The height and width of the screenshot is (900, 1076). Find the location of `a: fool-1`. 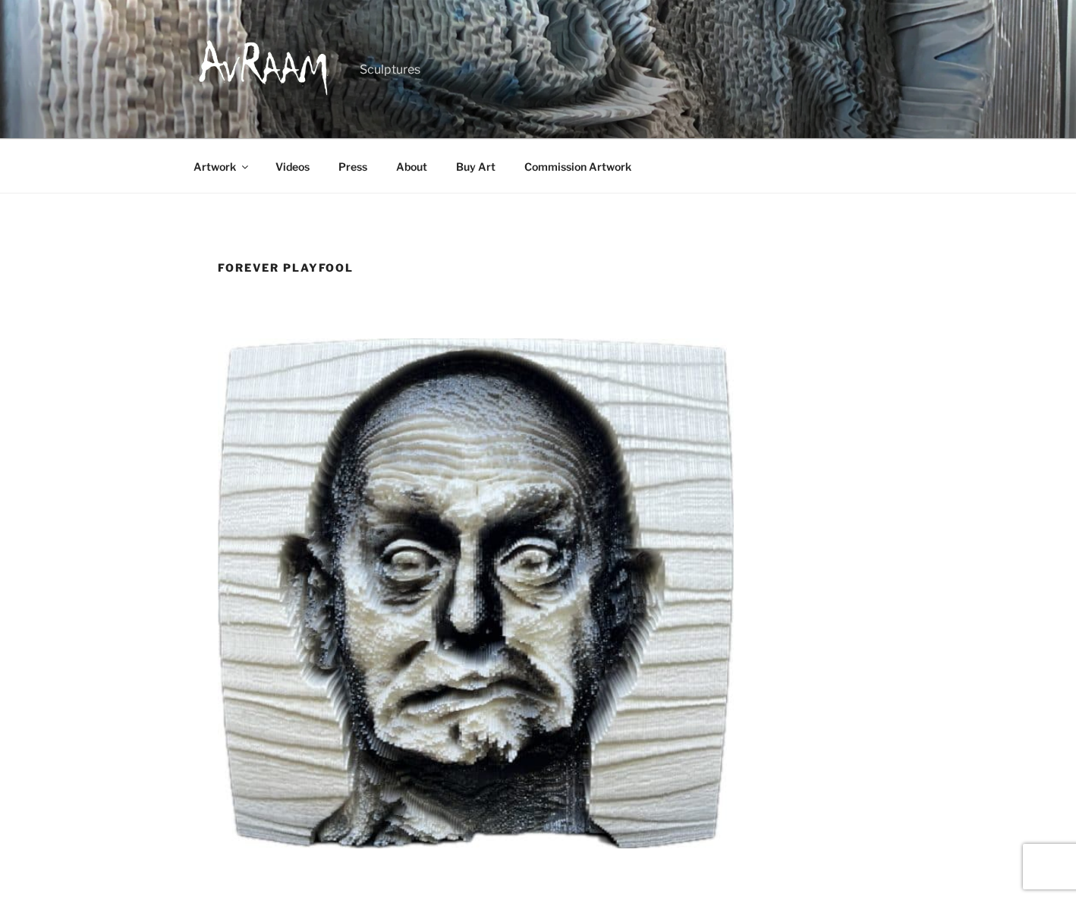

a: fool-1 is located at coordinates (476, 838).